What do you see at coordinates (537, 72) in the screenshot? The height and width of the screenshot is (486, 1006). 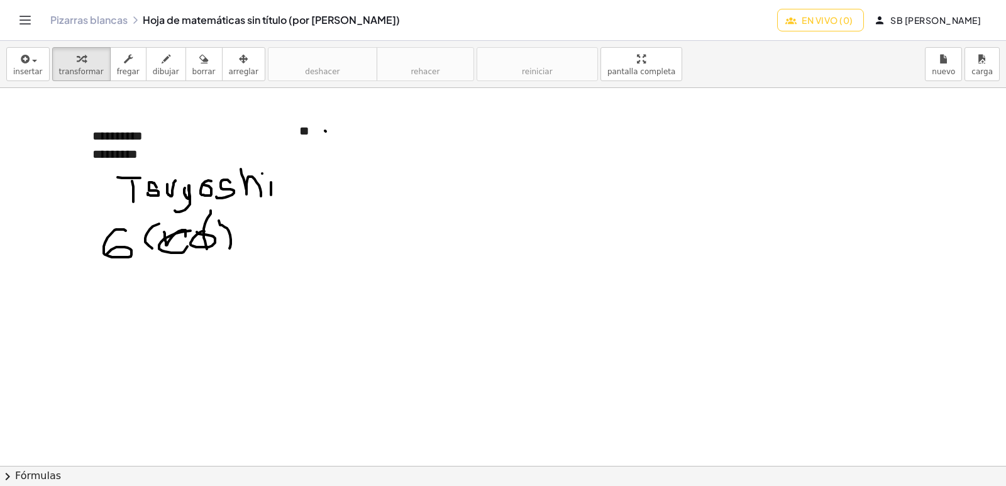 I see `font: reiniciar` at bounding box center [537, 72].